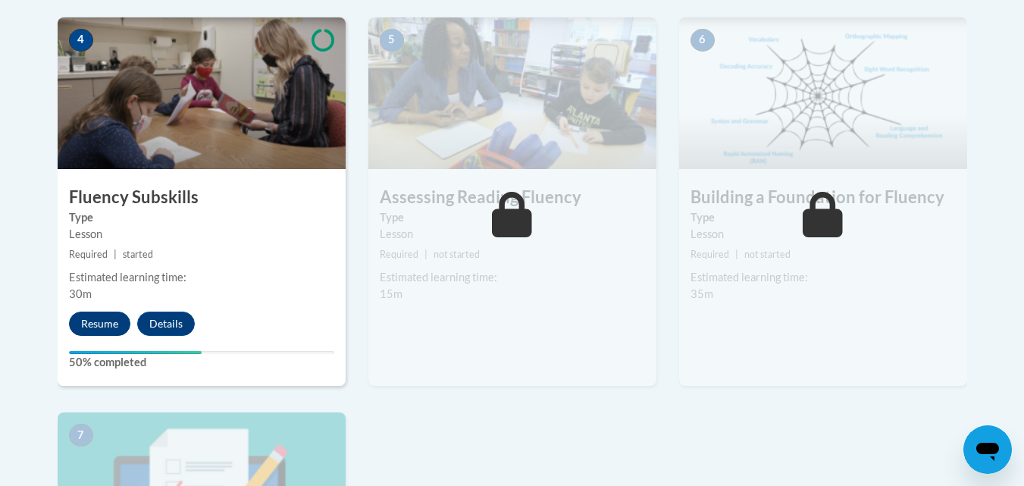  I want to click on span: 30m, so click(80, 293).